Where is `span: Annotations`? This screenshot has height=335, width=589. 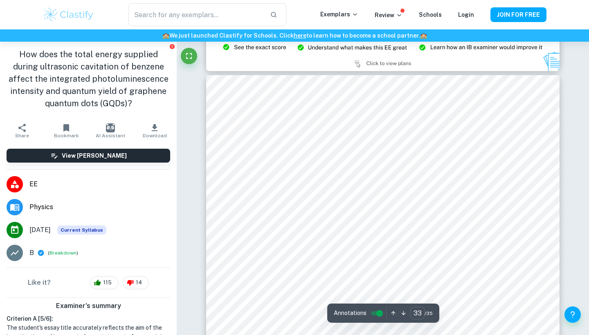 span: Annotations is located at coordinates (350, 313).